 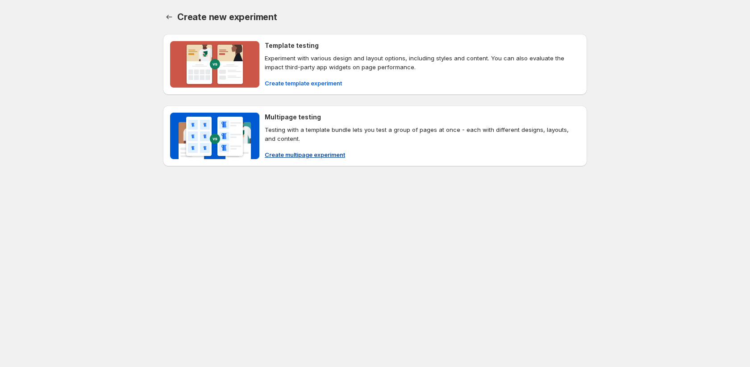 I want to click on button: Create multipage experiment, so click(x=305, y=155).